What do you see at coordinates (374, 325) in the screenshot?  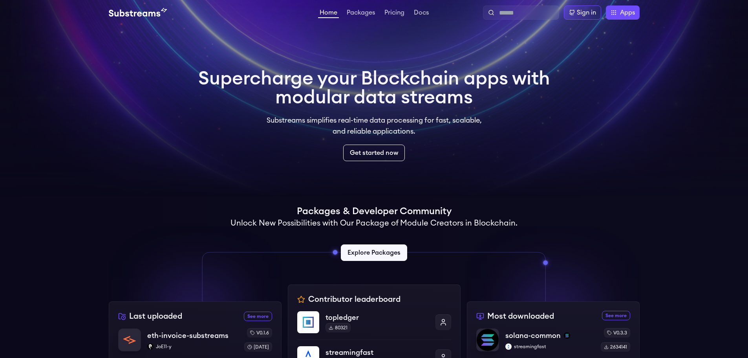 I see `a: topledgertopledger80321` at bounding box center [374, 325].